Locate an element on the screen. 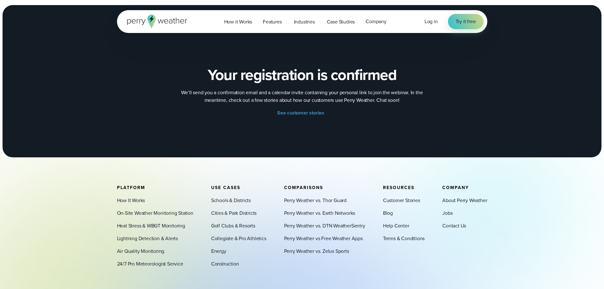 The height and width of the screenshot is (289, 604). span: See customer stories is located at coordinates (301, 113).